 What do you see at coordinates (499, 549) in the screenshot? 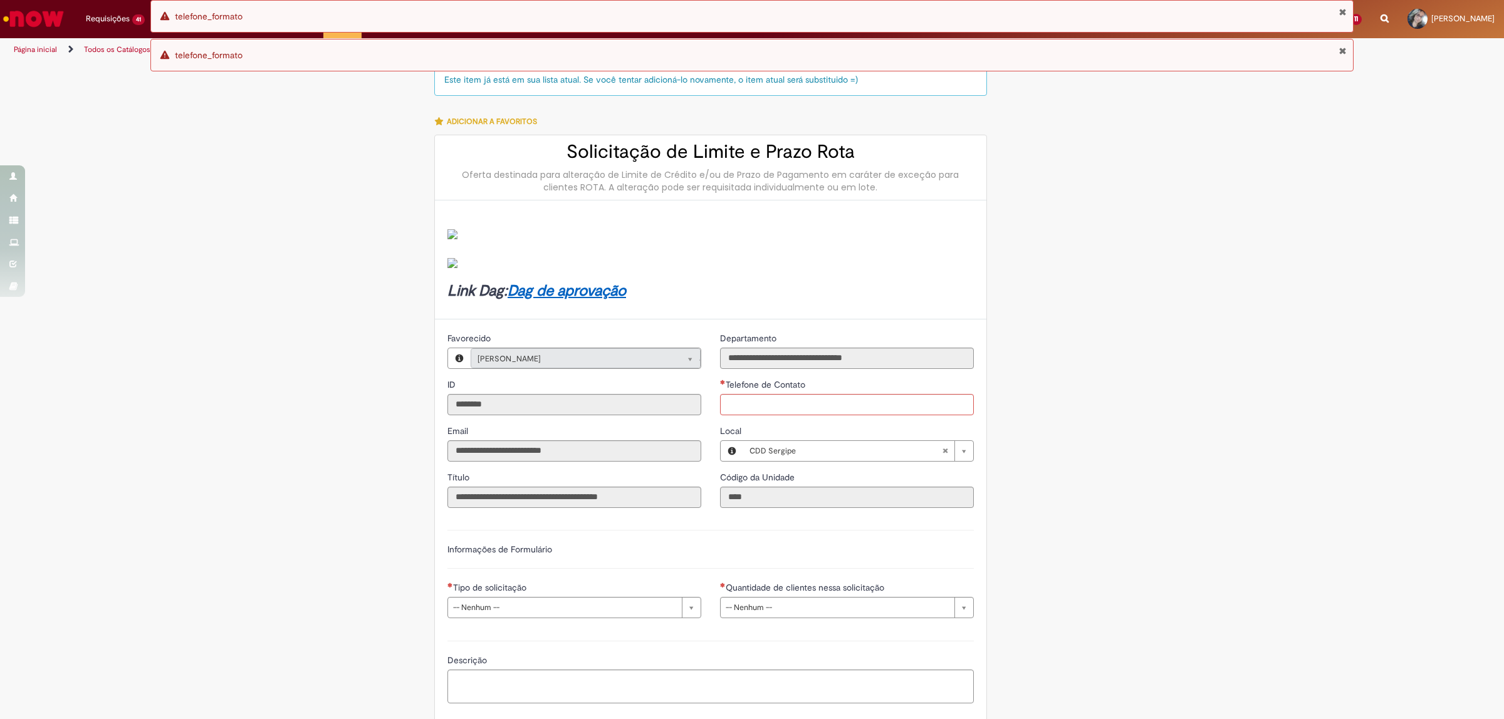
I see `label: Informações de Formulário` at bounding box center [499, 549].